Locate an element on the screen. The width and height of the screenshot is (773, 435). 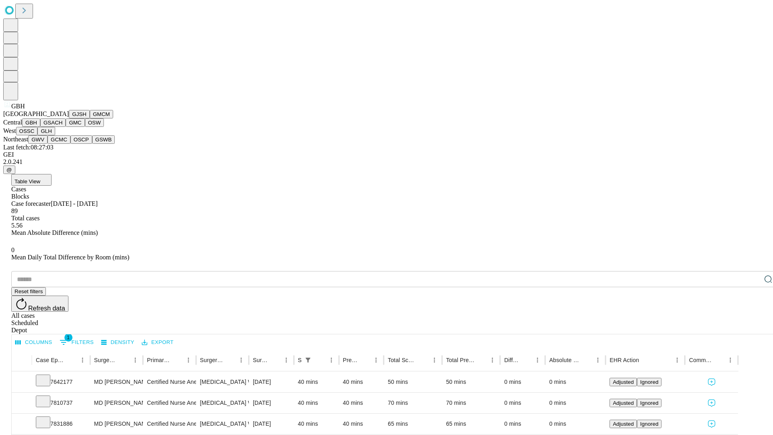
div: Surgeon Name is located at coordinates (106, 360).